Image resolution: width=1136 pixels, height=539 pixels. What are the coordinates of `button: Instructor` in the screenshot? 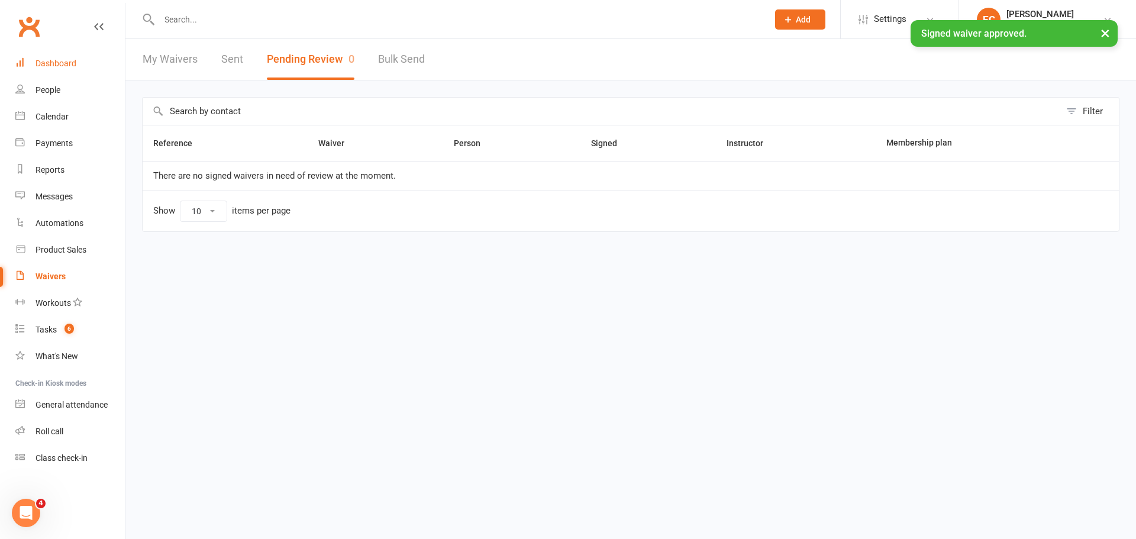 It's located at (752, 143).